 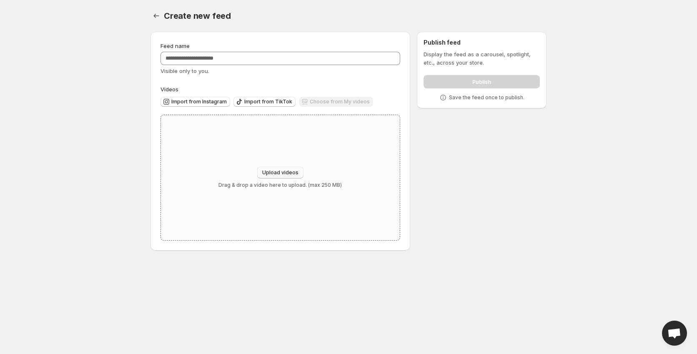 I want to click on span: Create new feed, so click(x=197, y=16).